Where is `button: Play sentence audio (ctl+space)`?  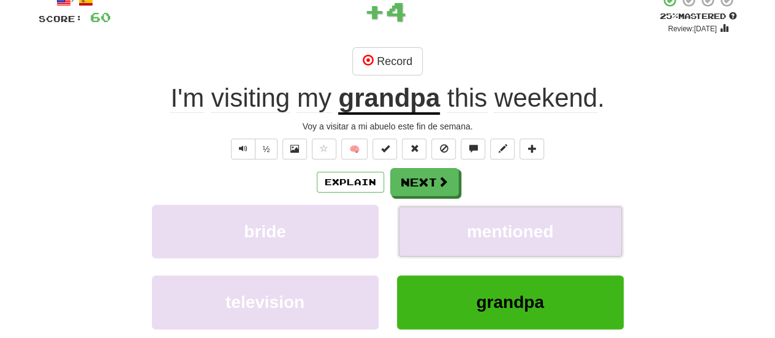 button: Play sentence audio (ctl+space) is located at coordinates (243, 149).